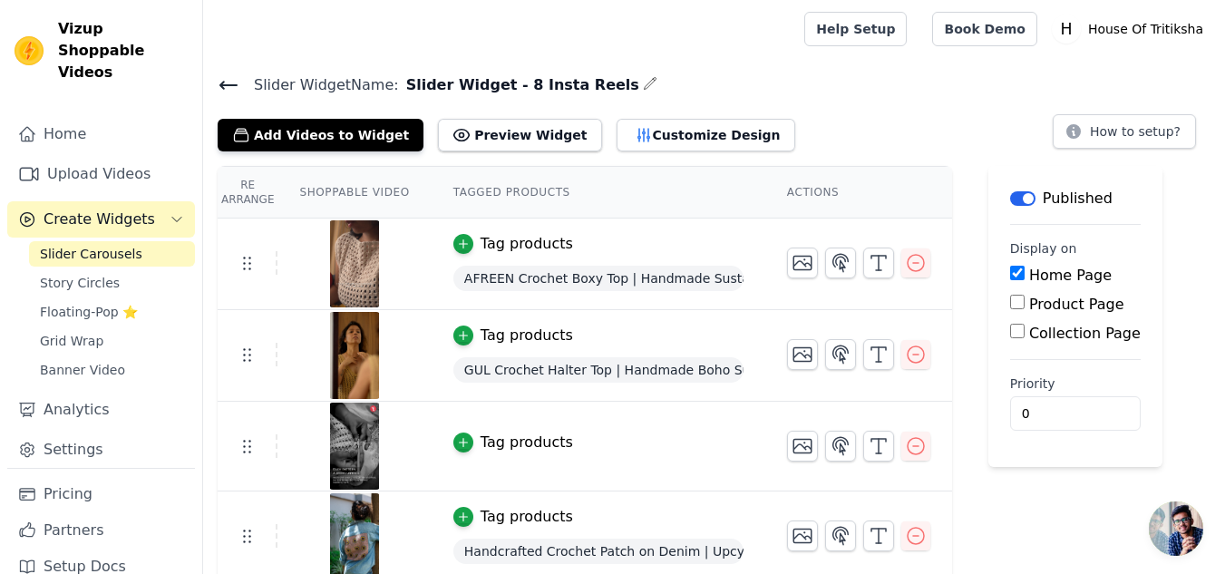 Image resolution: width=1225 pixels, height=574 pixels. I want to click on a: Grid Wrap, so click(112, 341).